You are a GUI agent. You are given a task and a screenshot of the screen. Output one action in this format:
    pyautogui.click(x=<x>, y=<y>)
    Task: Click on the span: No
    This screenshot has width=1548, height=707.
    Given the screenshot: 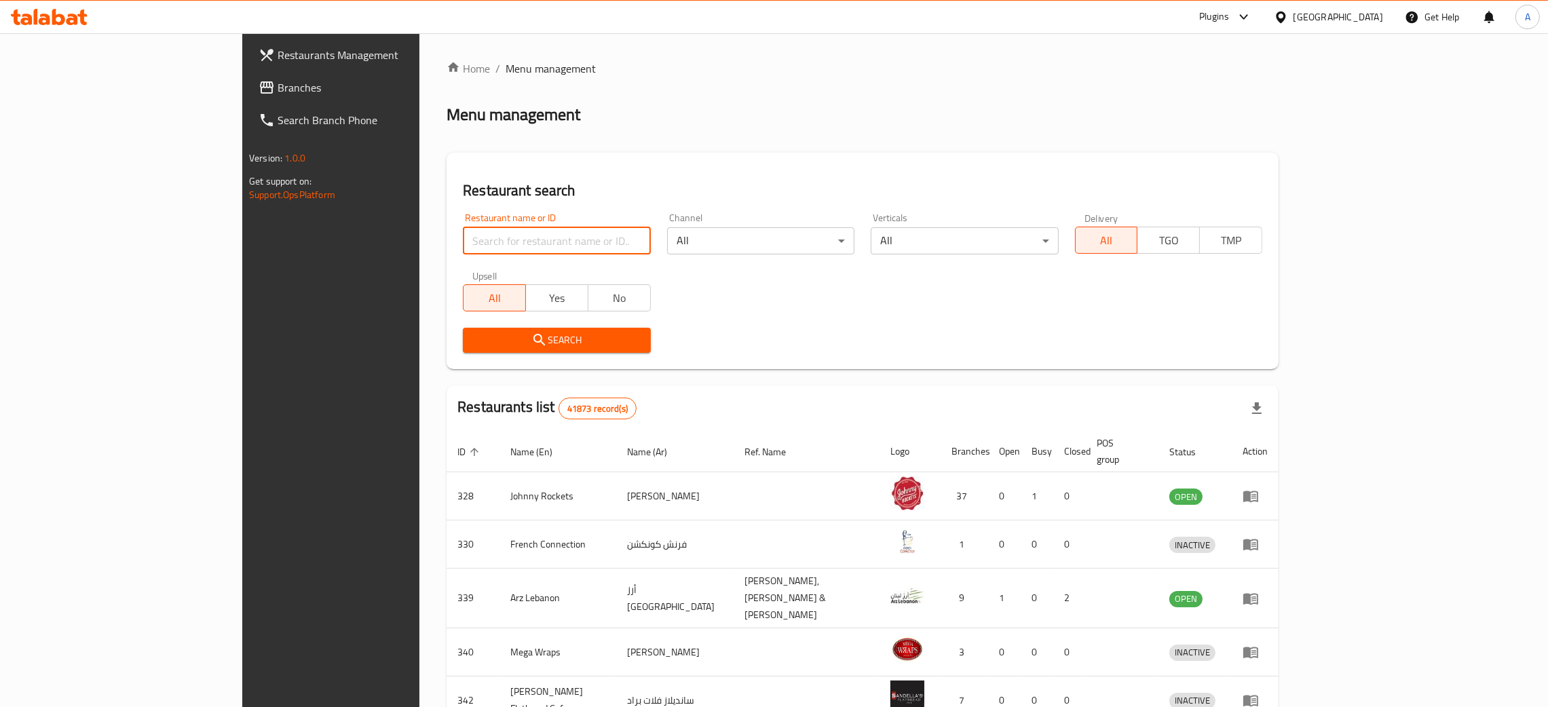 What is the action you would take?
    pyautogui.click(x=620, y=298)
    